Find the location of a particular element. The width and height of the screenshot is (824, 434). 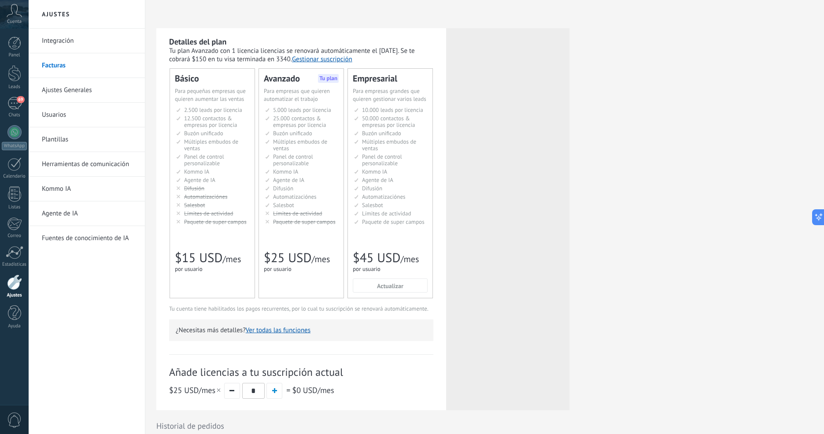

li: Facturas is located at coordinates (87, 66).